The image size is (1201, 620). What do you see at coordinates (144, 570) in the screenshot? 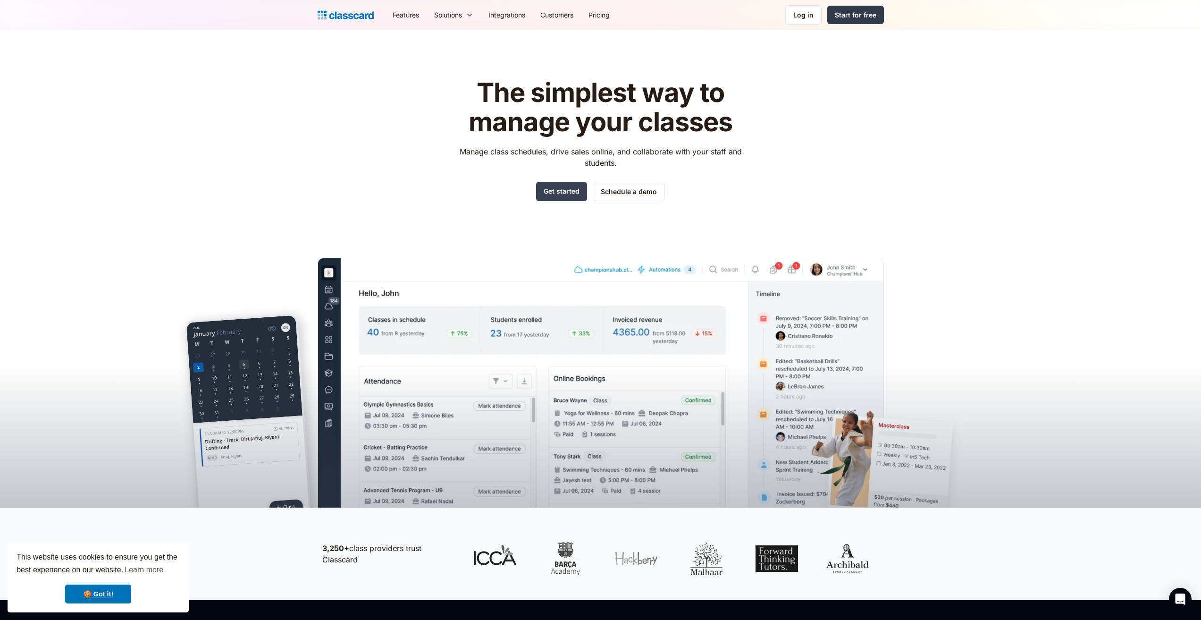
I see `a: learn more about cookies` at bounding box center [144, 570].